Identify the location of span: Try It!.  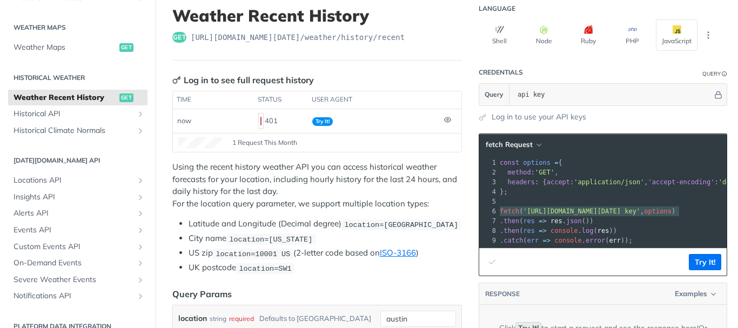
(323, 122).